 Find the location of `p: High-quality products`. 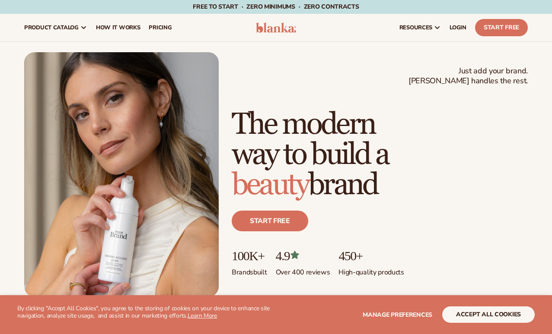

p: High-quality products is located at coordinates (371, 270).